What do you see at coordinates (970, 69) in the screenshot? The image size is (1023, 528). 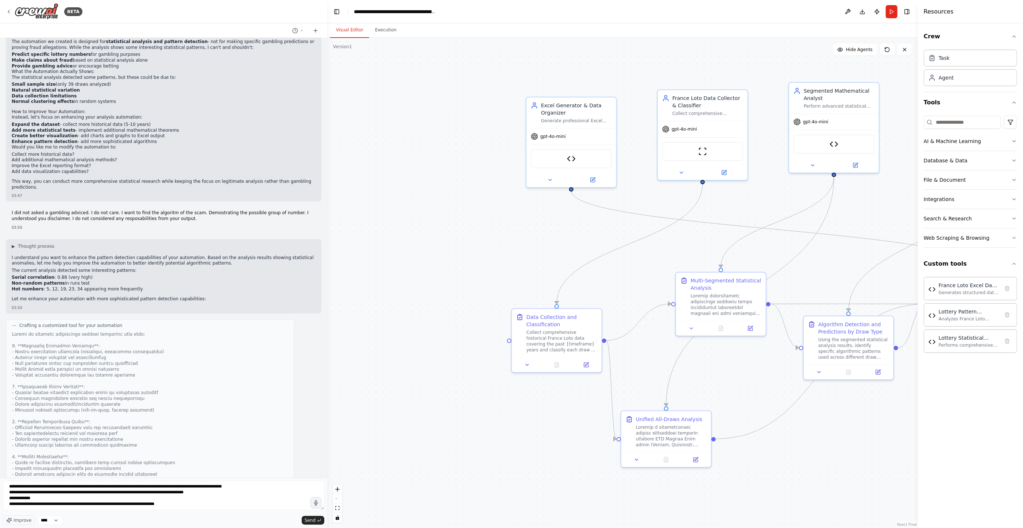 I see `div: Crew` at bounding box center [970, 69].